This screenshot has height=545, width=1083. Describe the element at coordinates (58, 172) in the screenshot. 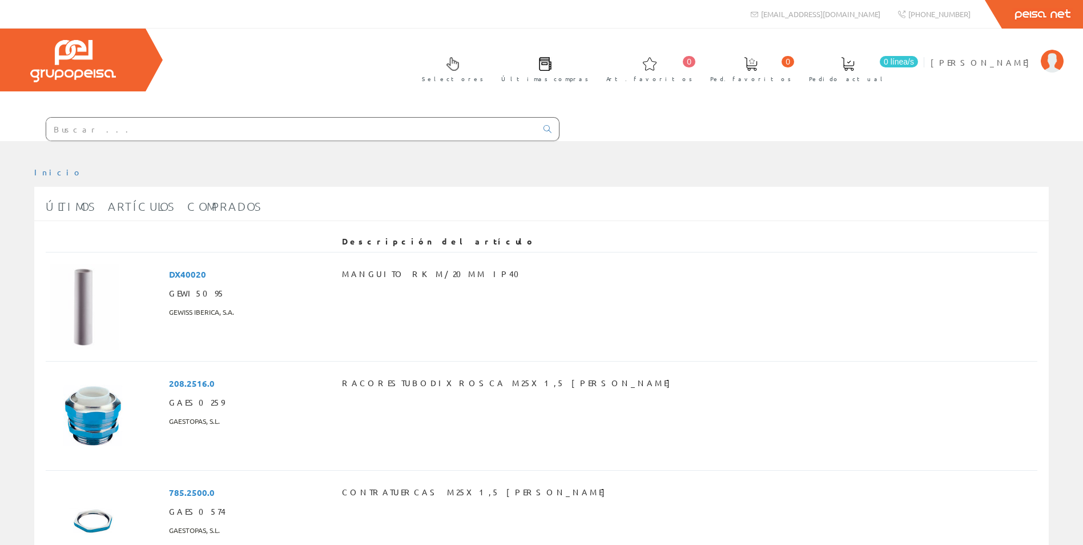

I see `a: Inicio` at that location.